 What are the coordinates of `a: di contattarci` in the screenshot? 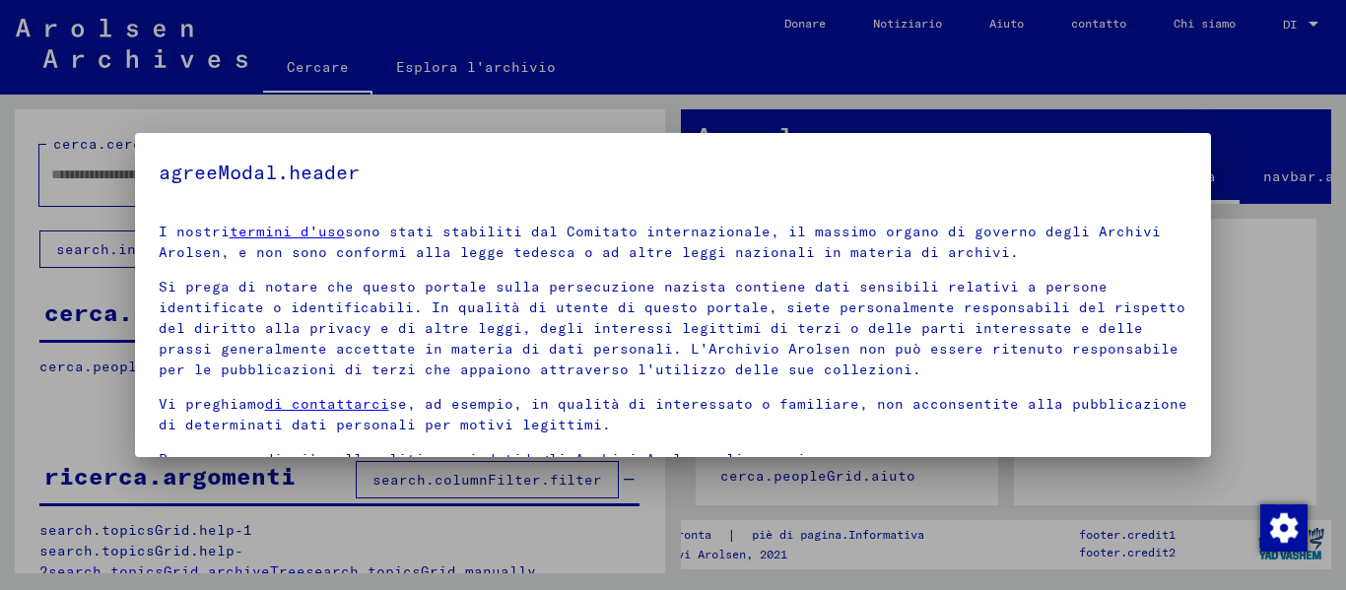 It's located at (327, 404).